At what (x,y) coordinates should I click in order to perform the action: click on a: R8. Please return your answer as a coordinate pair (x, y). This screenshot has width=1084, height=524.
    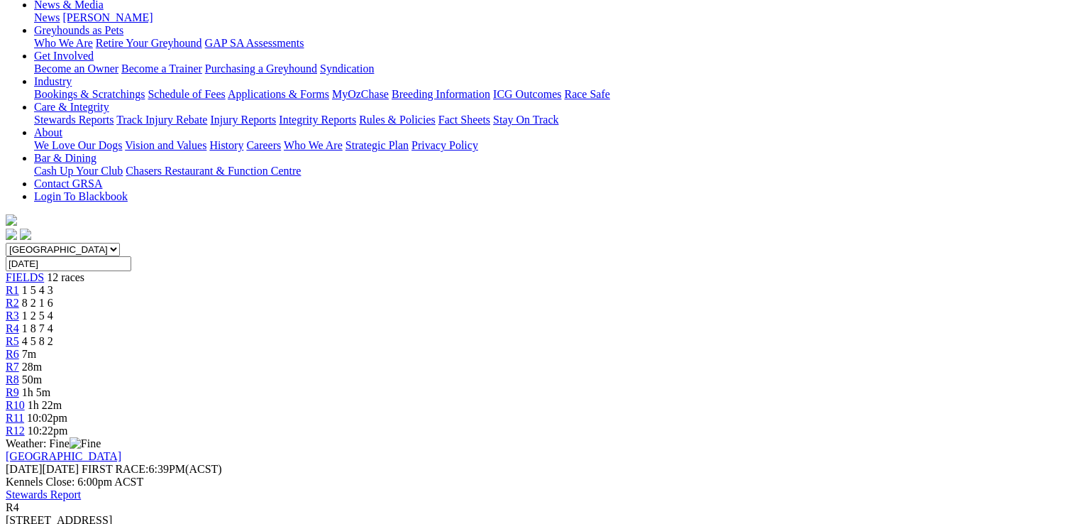
    Looking at the image, I should click on (12, 379).